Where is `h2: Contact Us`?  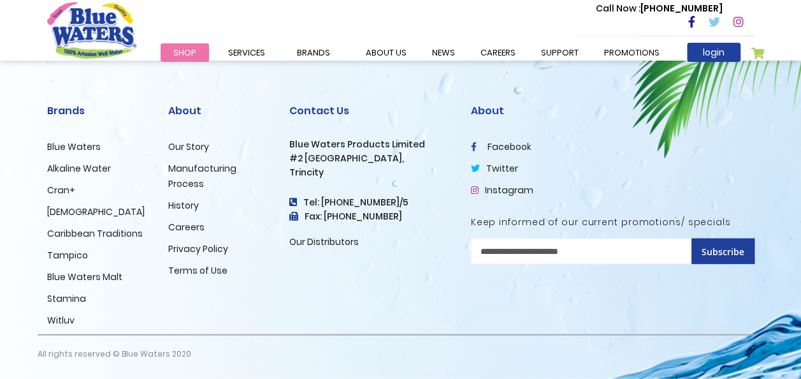 h2: Contact Us is located at coordinates (370, 110).